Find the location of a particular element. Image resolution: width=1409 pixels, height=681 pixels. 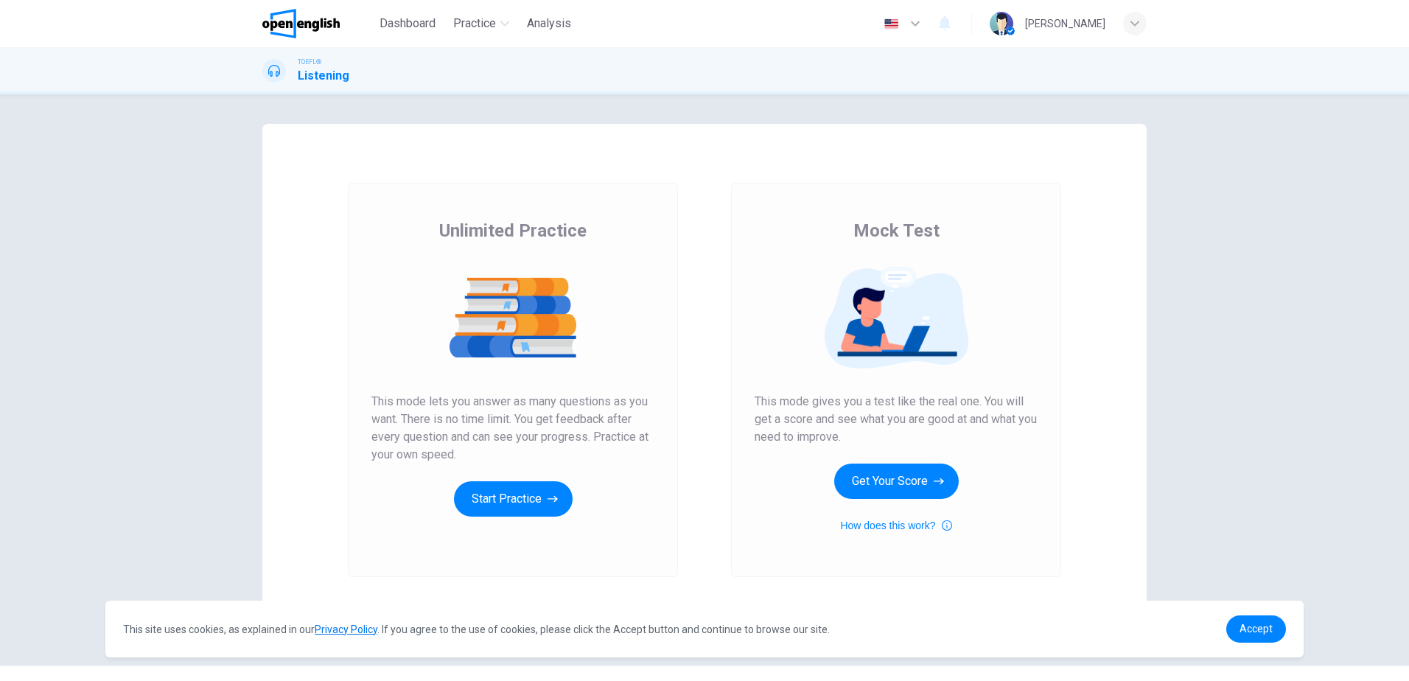

span: This mode lets you answer as many questions as you want. There is no time limit. You get feedback... is located at coordinates (513, 428).